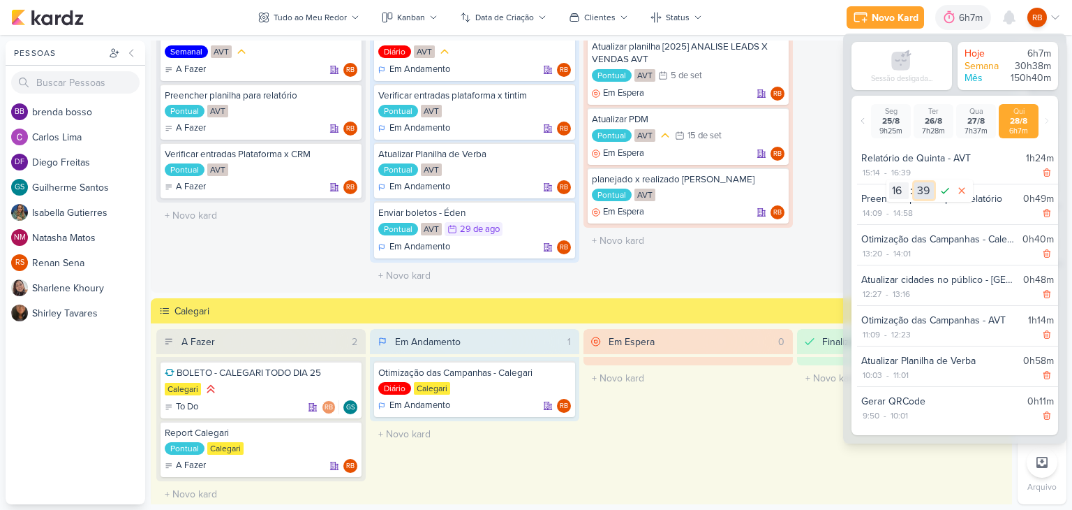 The width and height of the screenshot is (1072, 510). I want to click on div: C a r l o s L i m a, so click(89, 137).